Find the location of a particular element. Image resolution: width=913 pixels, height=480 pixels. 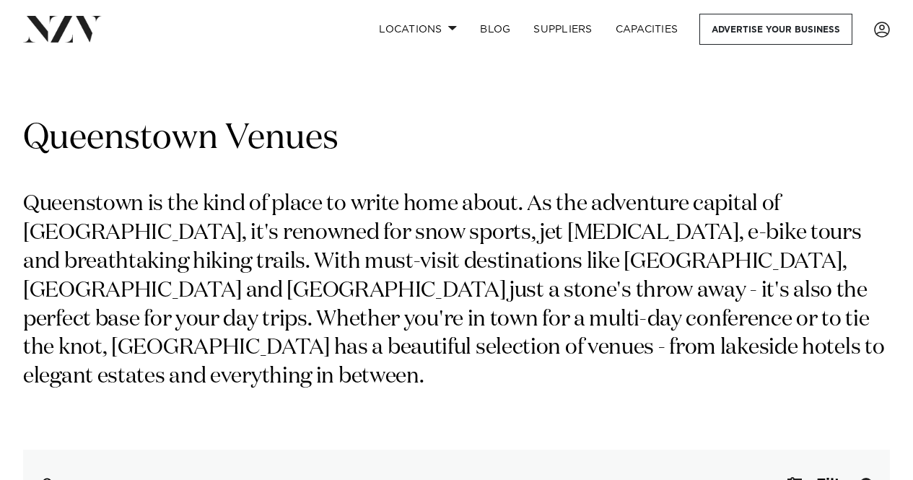

a: Advertise your business is located at coordinates (776, 29).